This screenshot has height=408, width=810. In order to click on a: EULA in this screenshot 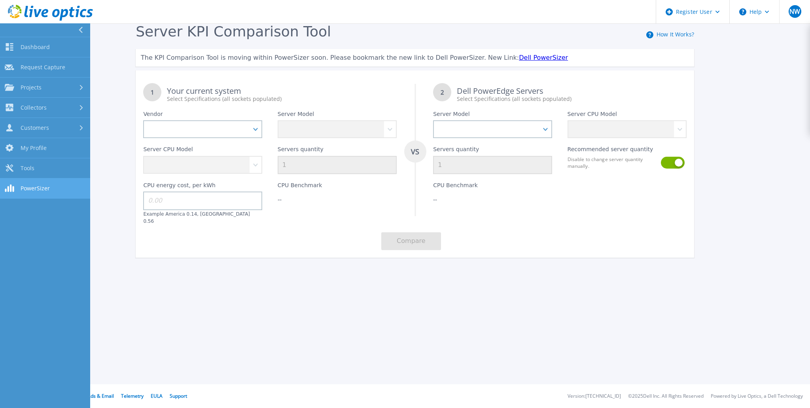, I will do `click(157, 395)`.